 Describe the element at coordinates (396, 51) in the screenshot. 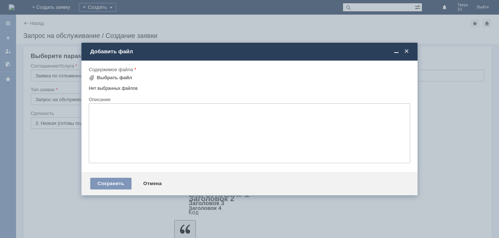

I see `span: Свернуть (Ctrl + M)` at that location.